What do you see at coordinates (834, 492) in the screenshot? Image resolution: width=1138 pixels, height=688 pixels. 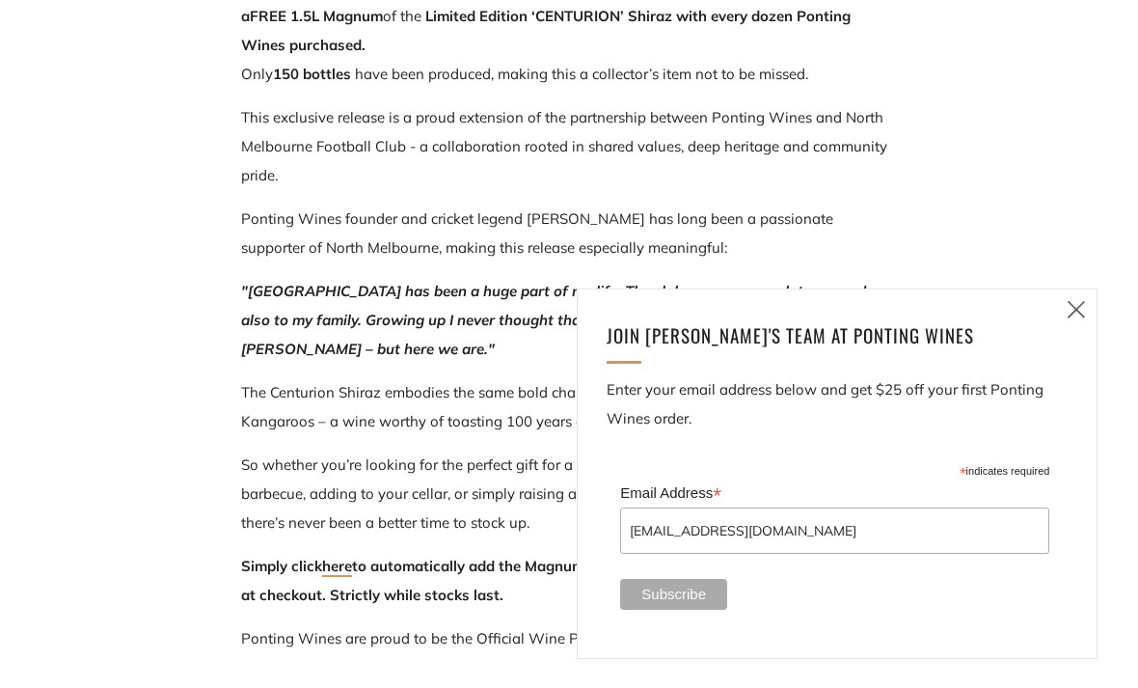 I see `label: Email Address` at bounding box center [834, 492].